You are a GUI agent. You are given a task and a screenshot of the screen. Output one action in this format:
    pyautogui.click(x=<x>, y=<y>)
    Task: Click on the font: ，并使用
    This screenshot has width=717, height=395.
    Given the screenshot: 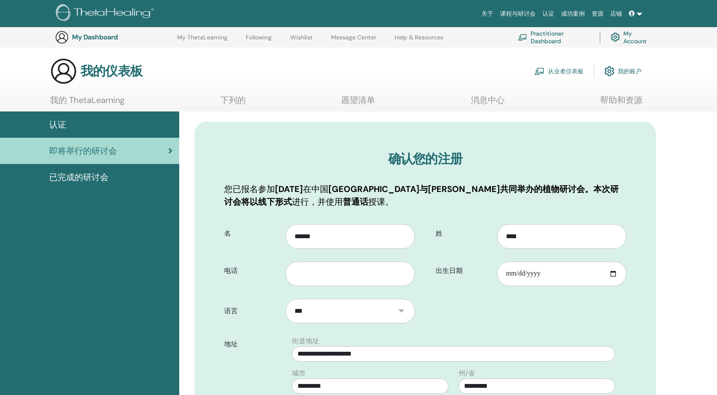 What is the action you would take?
    pyautogui.click(x=326, y=202)
    